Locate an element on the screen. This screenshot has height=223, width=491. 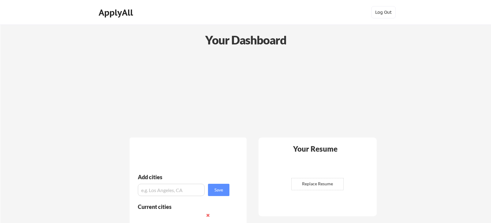
div: Add cities is located at coordinates (184, 177).